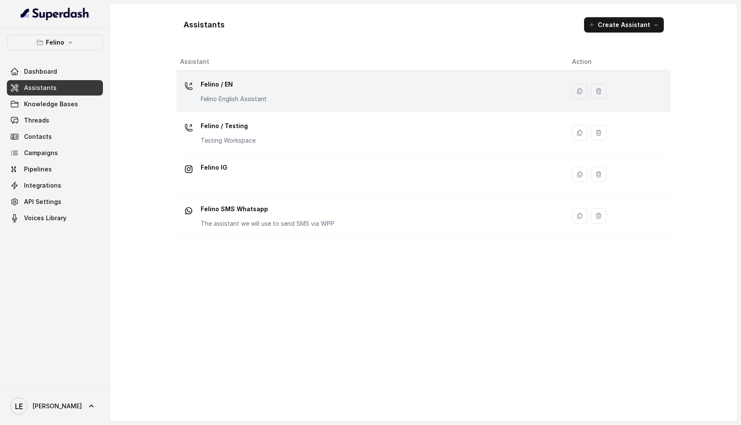 This screenshot has width=741, height=425. What do you see at coordinates (204, 25) in the screenshot?
I see `h1: Assistants` at bounding box center [204, 25].